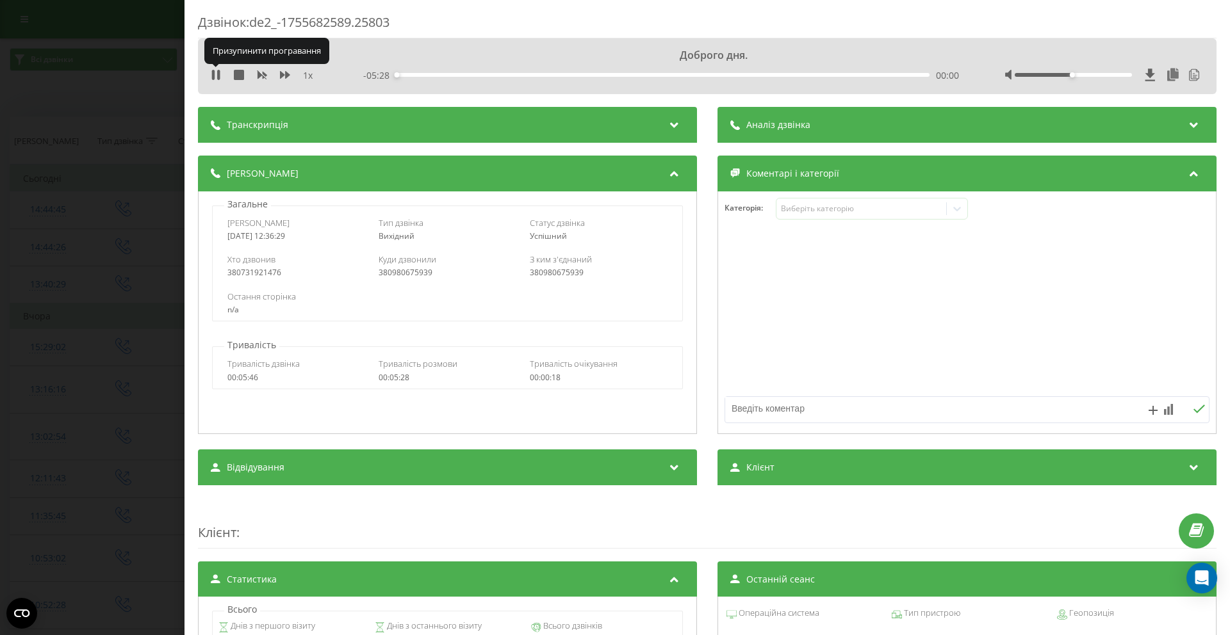 This screenshot has height=635, width=1230. Describe the element at coordinates (548, 236) in the screenshot. I see `span: Успішний` at that location.